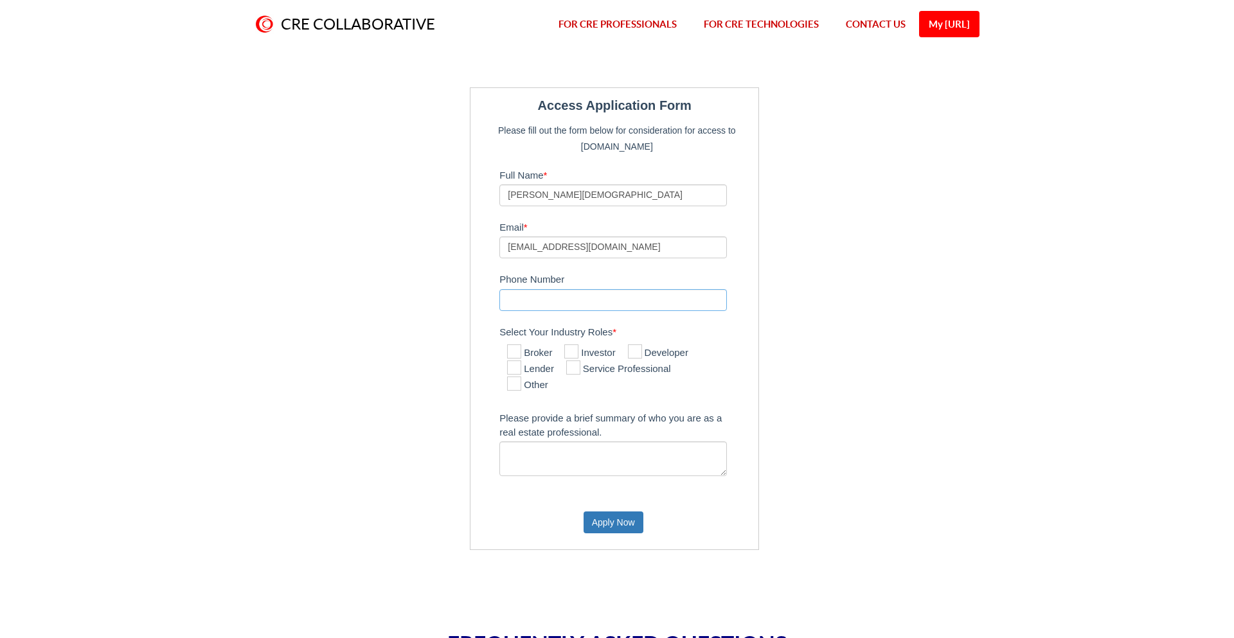 This screenshot has height=638, width=1234. Describe the element at coordinates (613, 523) in the screenshot. I see `button: Apply Now` at that location.